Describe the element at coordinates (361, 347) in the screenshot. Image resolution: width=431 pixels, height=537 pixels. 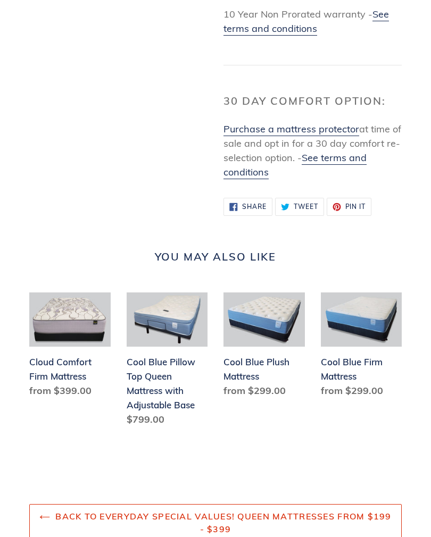
I see `a: Cool Blue Firm Mattress` at that location.